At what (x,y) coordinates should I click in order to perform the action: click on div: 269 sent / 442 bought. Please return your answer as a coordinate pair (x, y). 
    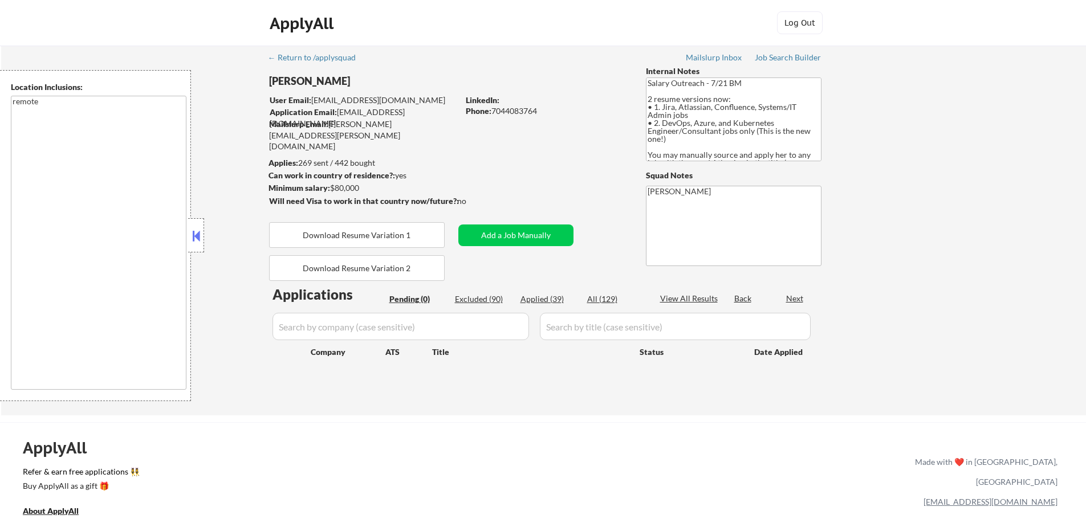
    Looking at the image, I should click on (363, 163).